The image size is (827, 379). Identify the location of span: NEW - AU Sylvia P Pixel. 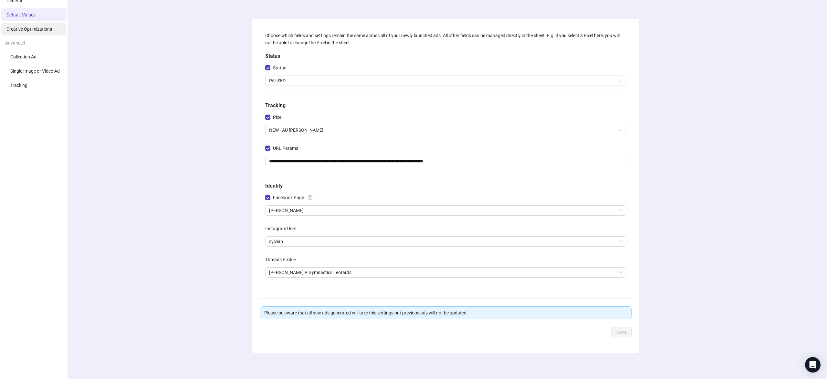
(446, 130).